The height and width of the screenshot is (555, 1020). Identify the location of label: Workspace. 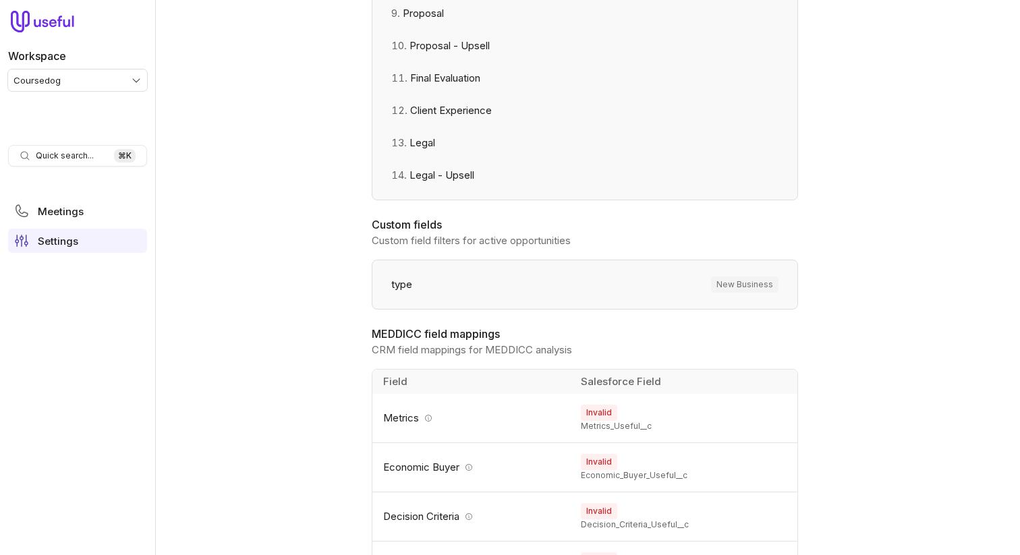
(37, 56).